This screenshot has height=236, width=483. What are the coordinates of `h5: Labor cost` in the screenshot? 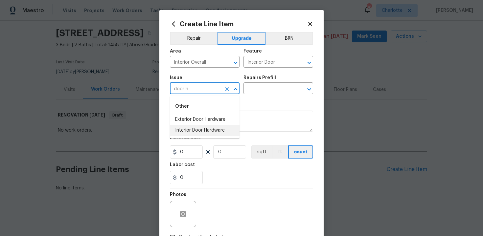 It's located at (182, 165).